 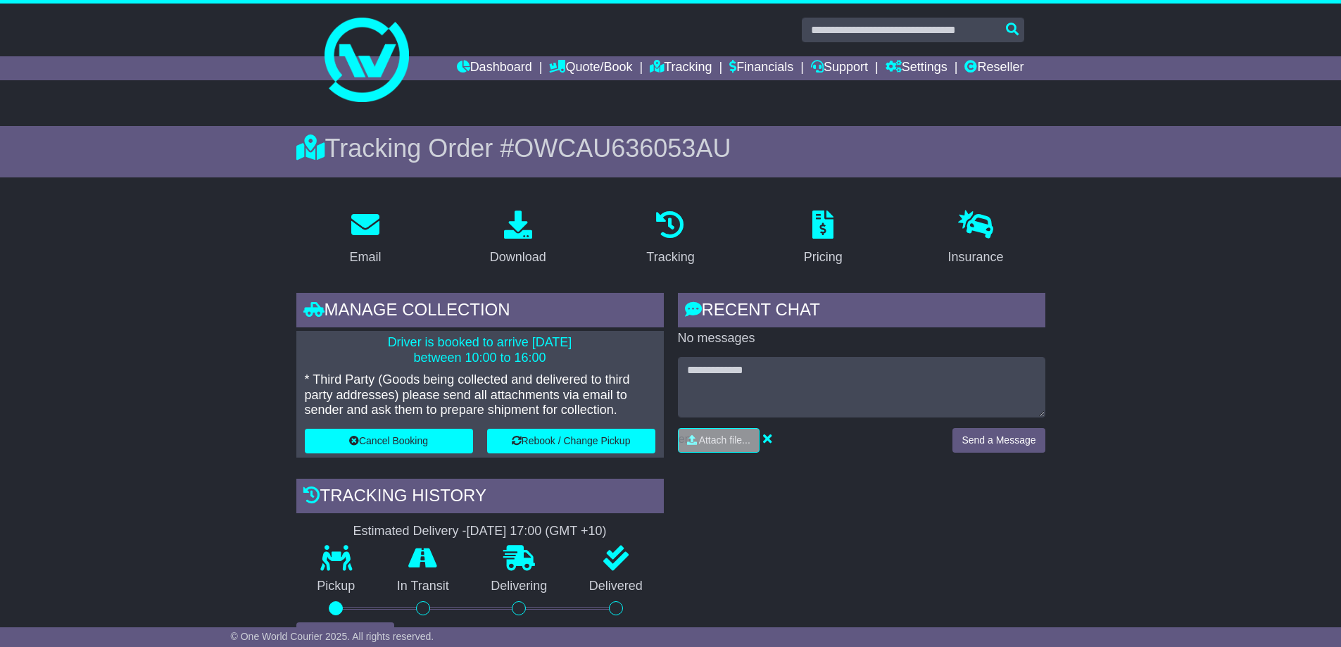 What do you see at coordinates (590, 68) in the screenshot?
I see `a: Quote/Book` at bounding box center [590, 68].